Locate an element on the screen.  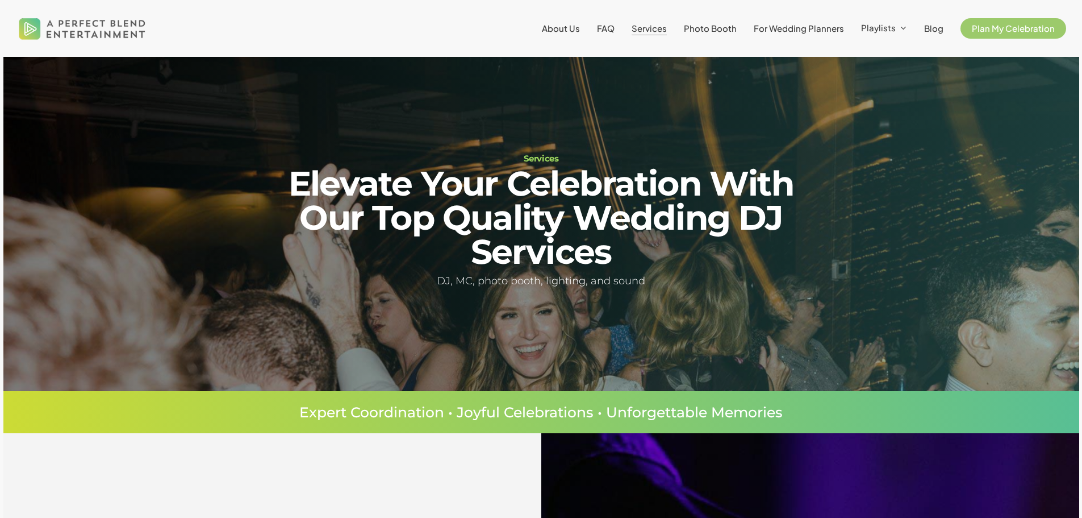
a: Blog is located at coordinates (934, 28).